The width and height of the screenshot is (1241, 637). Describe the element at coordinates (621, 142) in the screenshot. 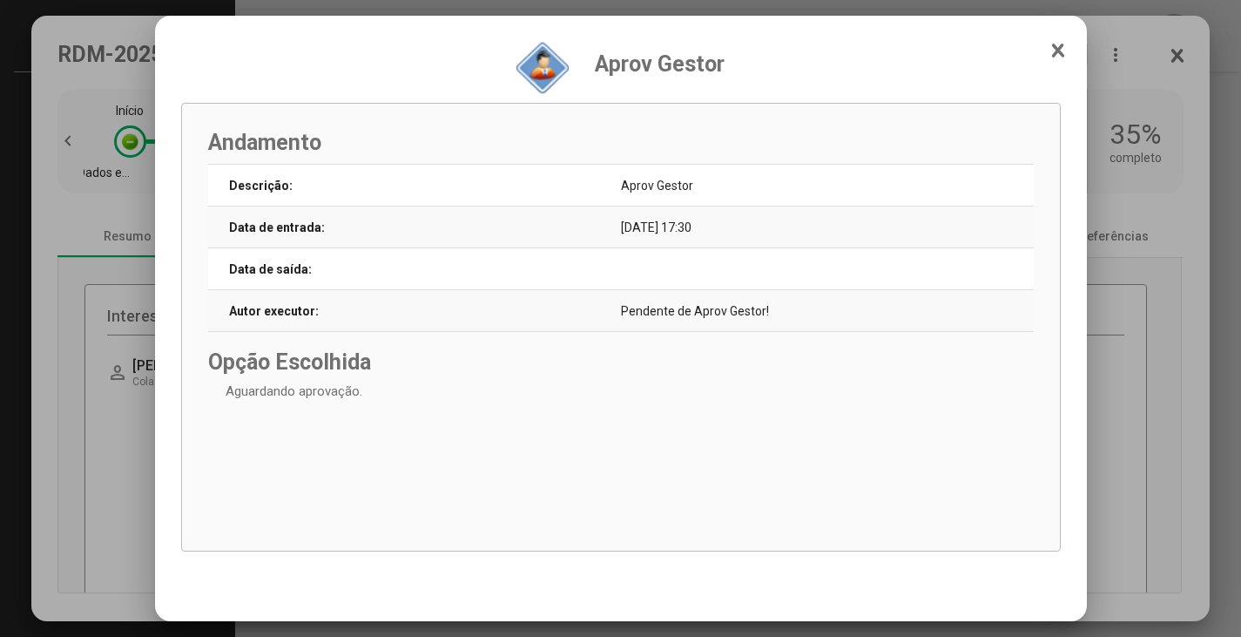

I see `span: Andamento` at that location.